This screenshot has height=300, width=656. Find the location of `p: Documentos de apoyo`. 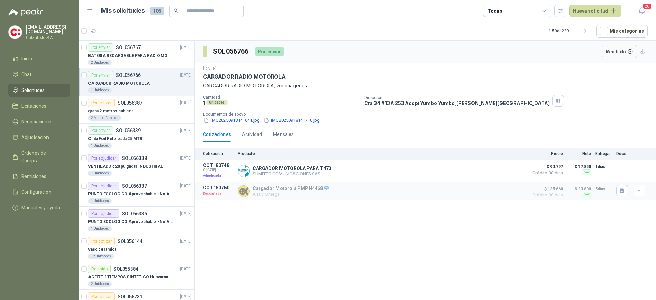

p: Documentos de apoyo is located at coordinates (428, 114).